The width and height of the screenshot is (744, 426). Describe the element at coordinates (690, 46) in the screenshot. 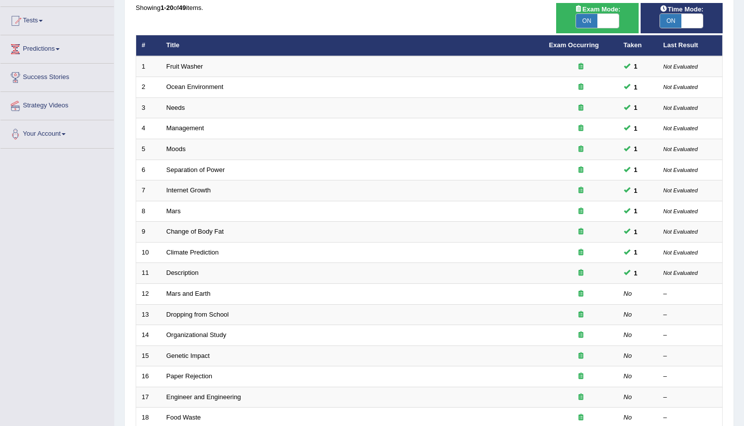

I see `th: Last Result` at that location.